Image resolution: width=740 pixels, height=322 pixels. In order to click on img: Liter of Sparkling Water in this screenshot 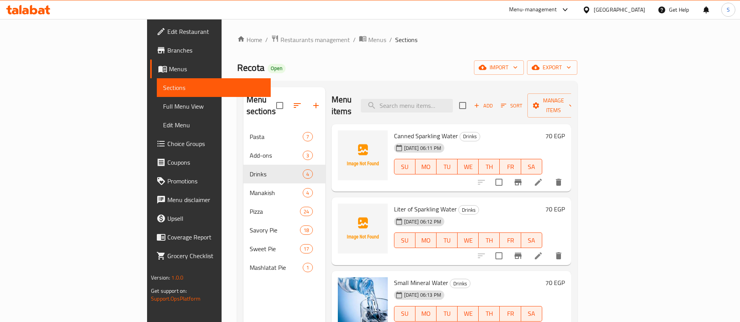, I will do `click(363, 229)`.